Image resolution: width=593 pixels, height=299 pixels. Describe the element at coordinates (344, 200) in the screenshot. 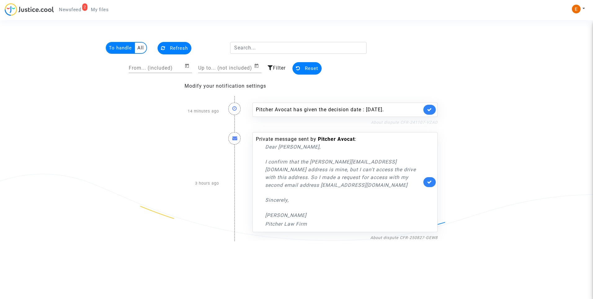

I see `p: Sincerely,` at that location.